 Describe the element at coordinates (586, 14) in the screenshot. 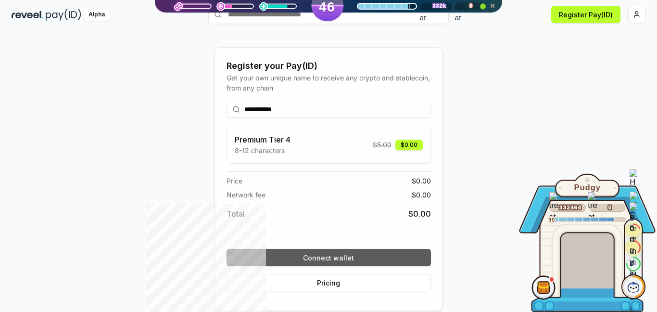

I see `button: Register Pay(ID)` at that location.